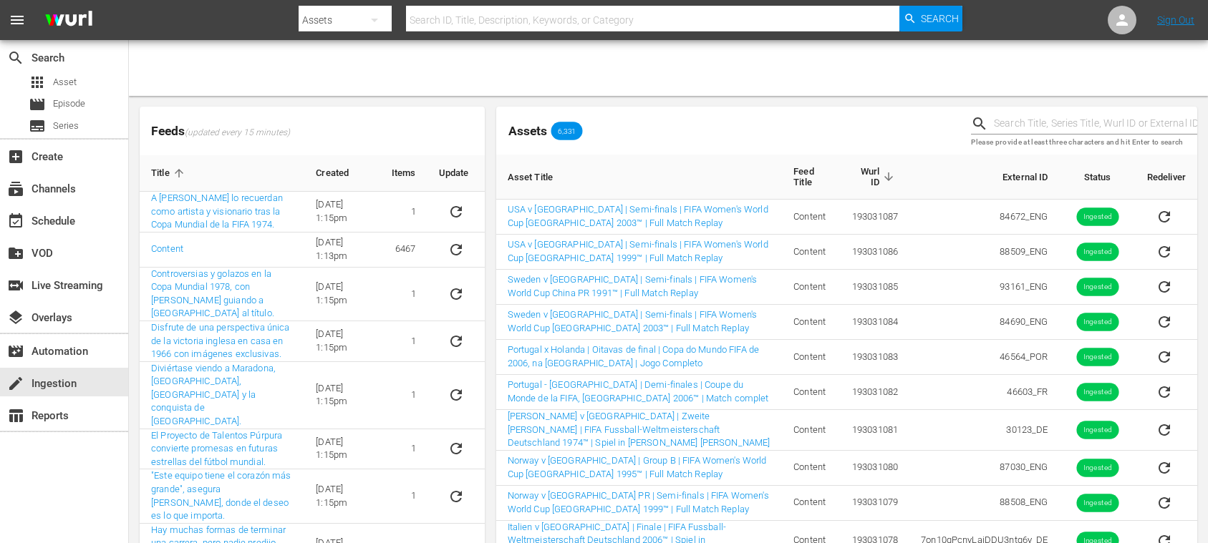 This screenshot has width=1208, height=543. I want to click on td: 46603_FR, so click(984, 392).